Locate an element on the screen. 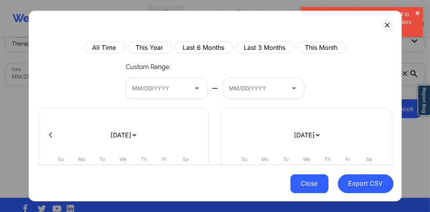 The height and width of the screenshot is (212, 430). button: Last 3 Months is located at coordinates (265, 47).